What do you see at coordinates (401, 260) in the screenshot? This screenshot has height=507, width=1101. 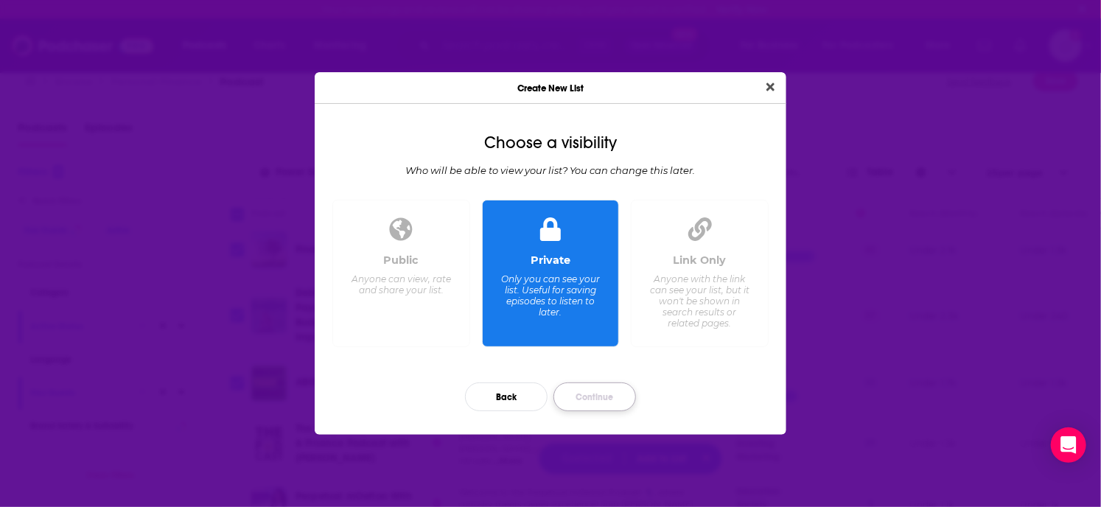 I see `div: Public` at bounding box center [401, 260].